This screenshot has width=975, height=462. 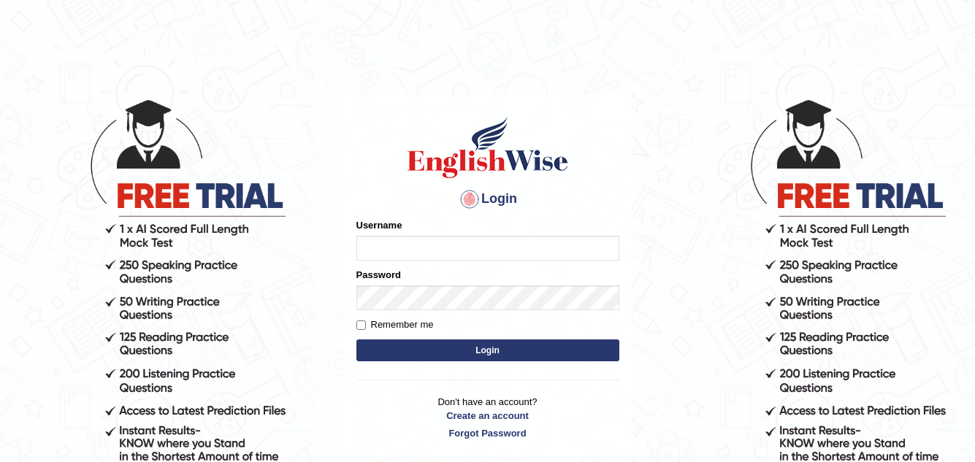 What do you see at coordinates (378, 275) in the screenshot?
I see `label: Password` at bounding box center [378, 275].